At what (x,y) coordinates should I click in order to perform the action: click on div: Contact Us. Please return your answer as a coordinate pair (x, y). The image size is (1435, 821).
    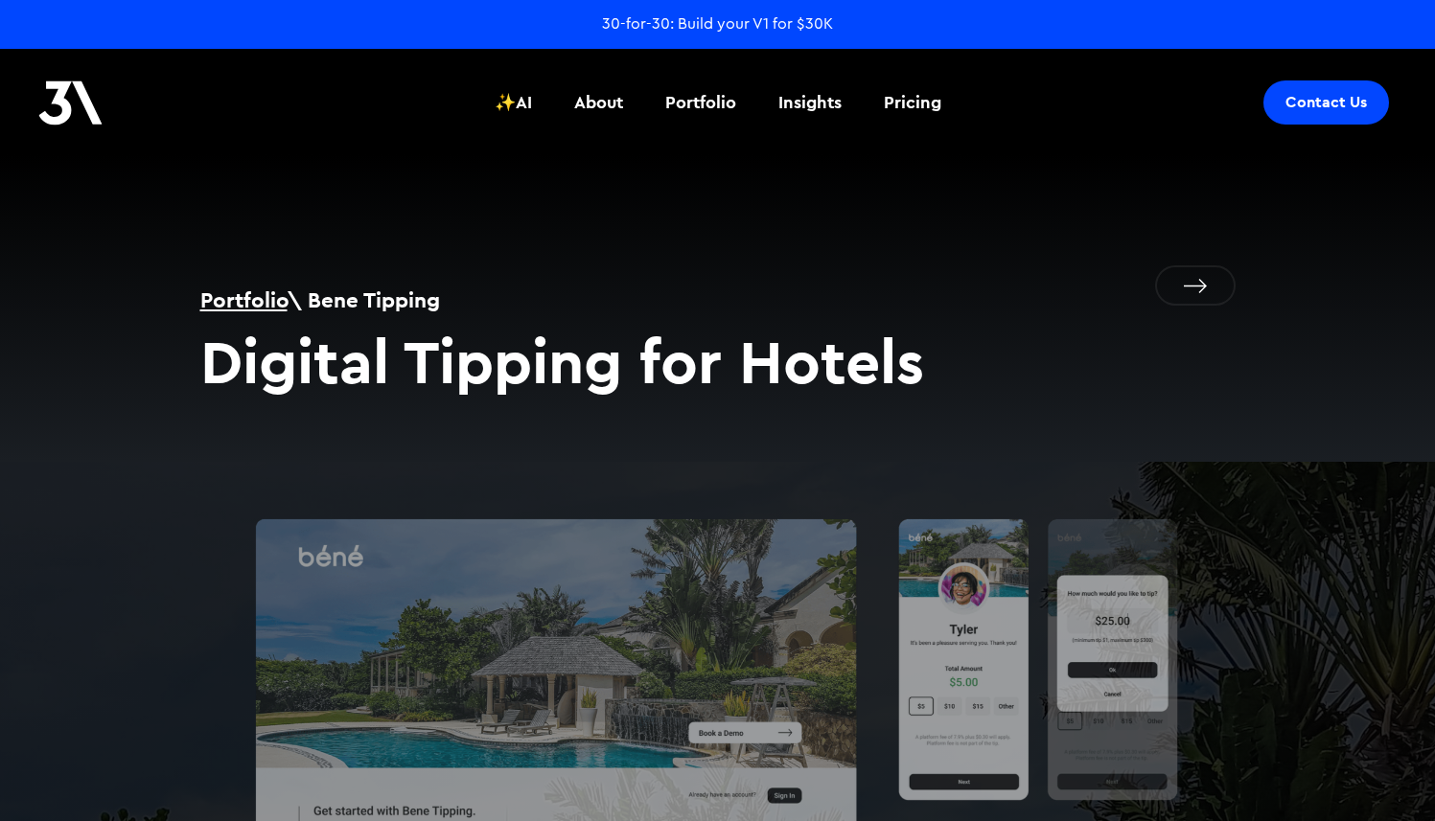
    Looking at the image, I should click on (1325, 103).